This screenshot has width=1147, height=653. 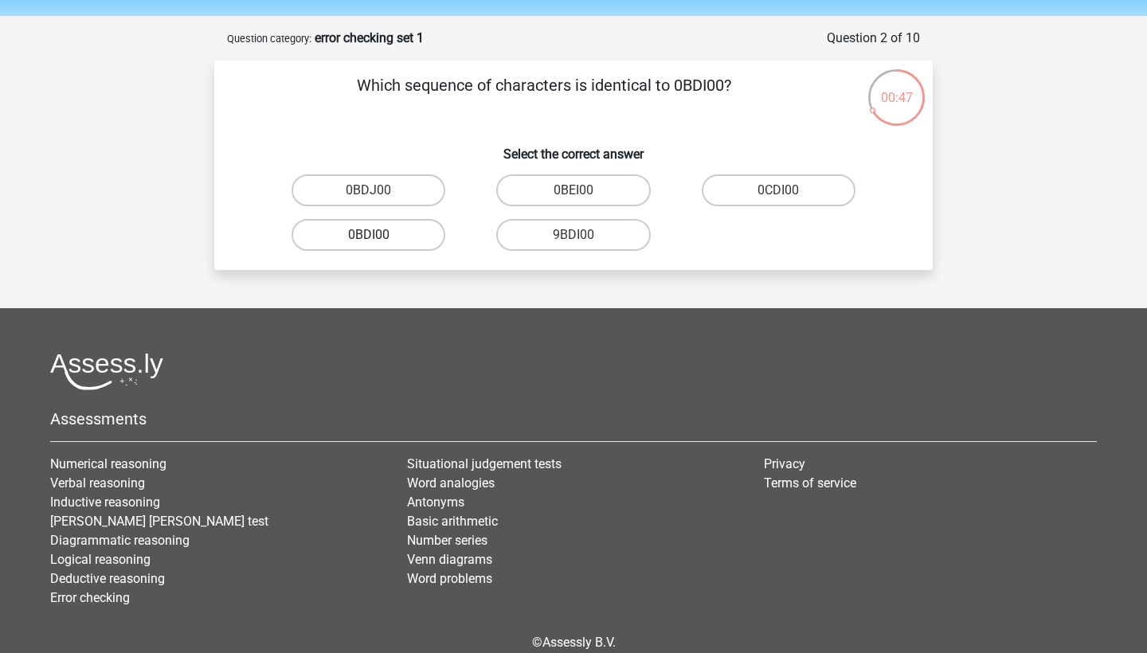 I want to click on a: Numerical reasoning, so click(x=108, y=463).